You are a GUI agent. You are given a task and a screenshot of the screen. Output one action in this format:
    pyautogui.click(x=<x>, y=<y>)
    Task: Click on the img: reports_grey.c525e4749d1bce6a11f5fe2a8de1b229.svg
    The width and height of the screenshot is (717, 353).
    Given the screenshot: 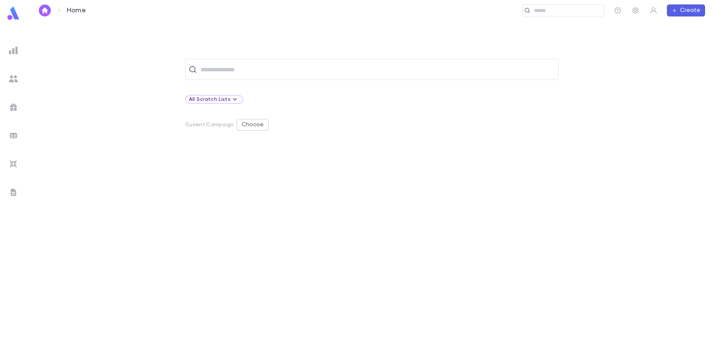 What is the action you would take?
    pyautogui.click(x=13, y=50)
    